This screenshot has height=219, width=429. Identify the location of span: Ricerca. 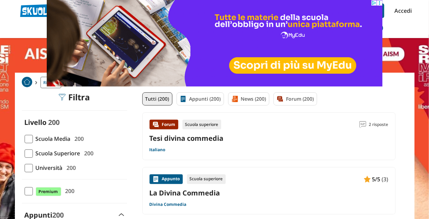
(51, 82).